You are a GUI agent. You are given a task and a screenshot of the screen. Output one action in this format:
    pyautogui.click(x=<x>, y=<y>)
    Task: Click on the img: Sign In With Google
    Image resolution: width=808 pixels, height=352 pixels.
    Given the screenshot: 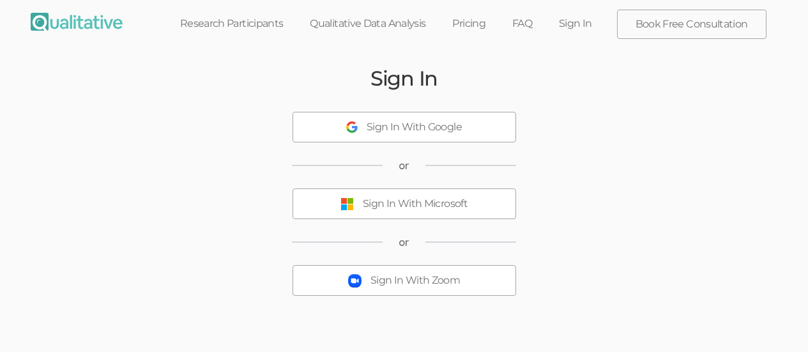 What is the action you would take?
    pyautogui.click(x=352, y=127)
    